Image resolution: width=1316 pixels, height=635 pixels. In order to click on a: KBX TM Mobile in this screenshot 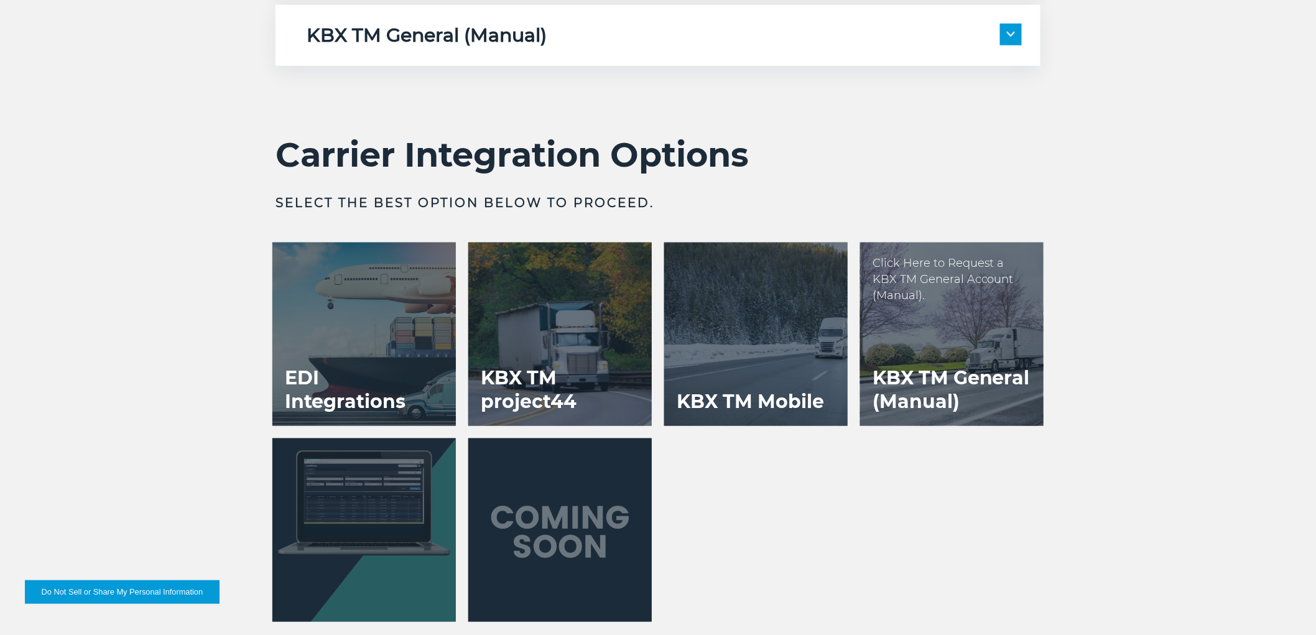, I will do `click(755, 334)`.